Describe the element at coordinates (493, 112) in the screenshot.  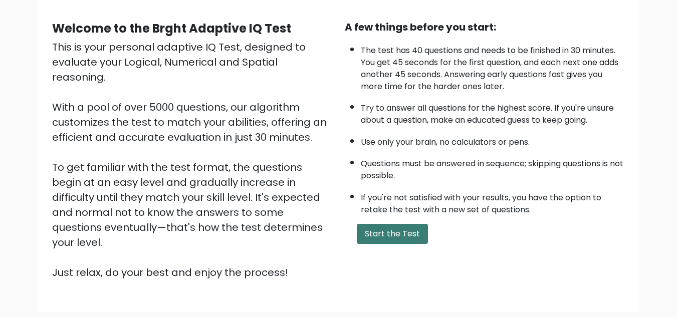
I see `li: Try to answer all questions for the highest score. If you're unsure about a question, make an edu...` at that location.